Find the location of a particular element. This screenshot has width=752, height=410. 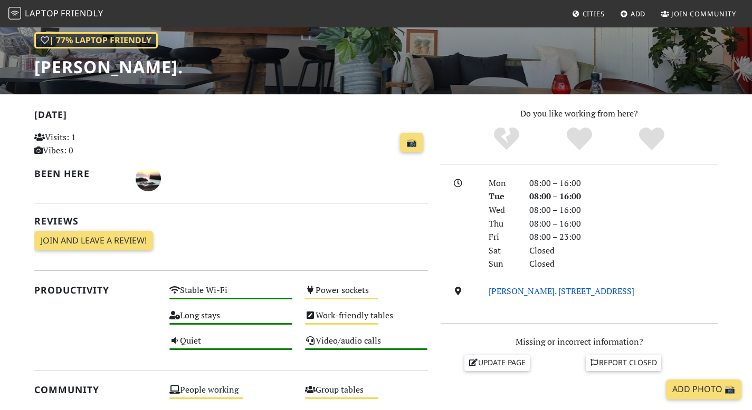

div: Tue is located at coordinates (502, 197).